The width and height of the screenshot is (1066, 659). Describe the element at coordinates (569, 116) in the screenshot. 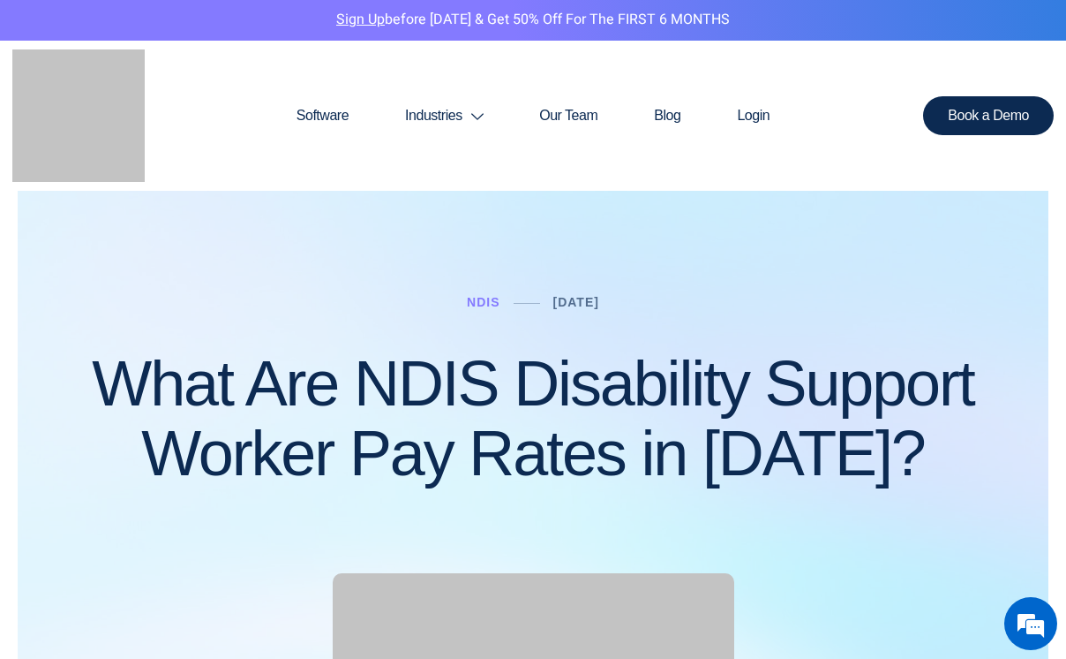

I see `a: Our Team` at that location.